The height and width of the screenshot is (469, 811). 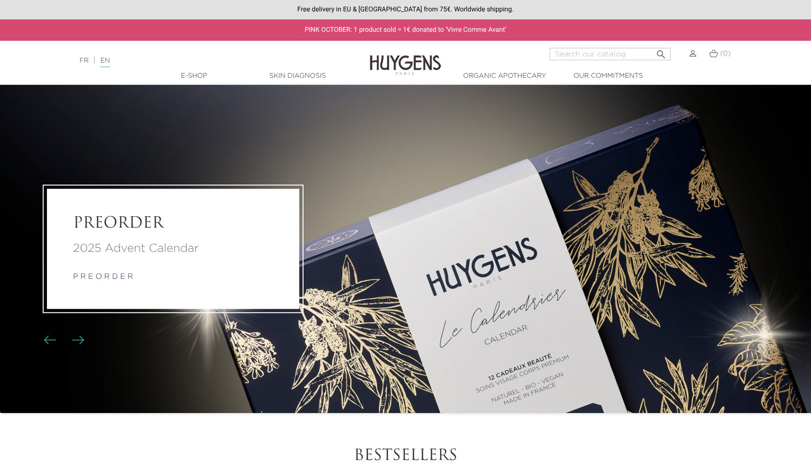 I want to click on h2: PREORDER, so click(x=173, y=224).